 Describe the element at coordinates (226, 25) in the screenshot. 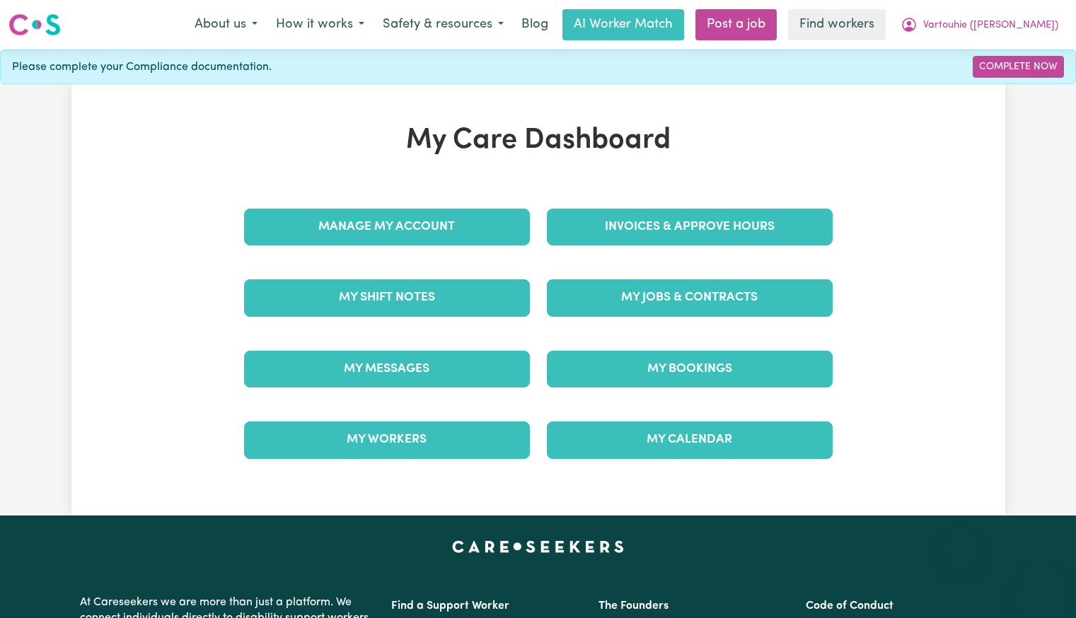

I see `button: About us` at that location.